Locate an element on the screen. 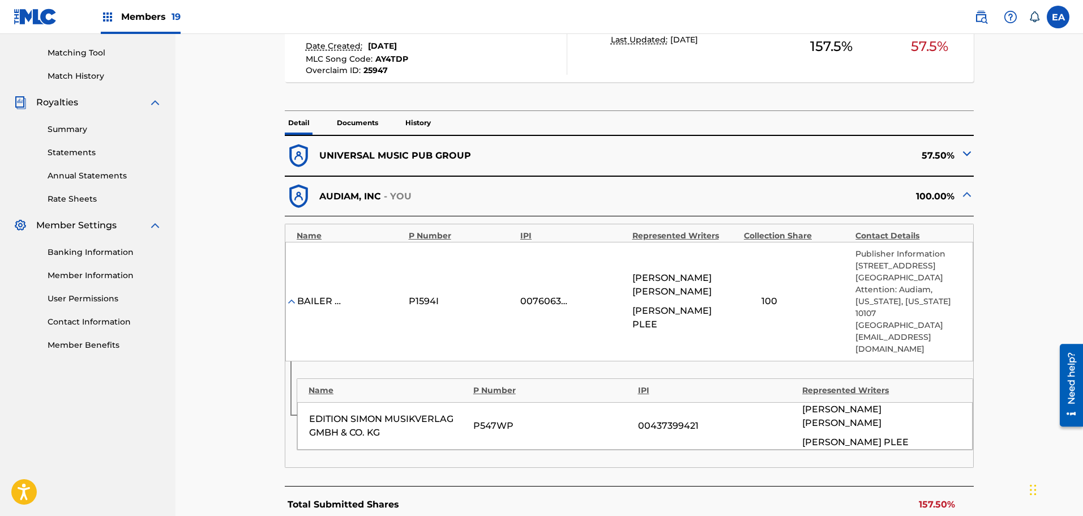 This screenshot has width=1083, height=516. a: Rate Sheets is located at coordinates (105, 199).